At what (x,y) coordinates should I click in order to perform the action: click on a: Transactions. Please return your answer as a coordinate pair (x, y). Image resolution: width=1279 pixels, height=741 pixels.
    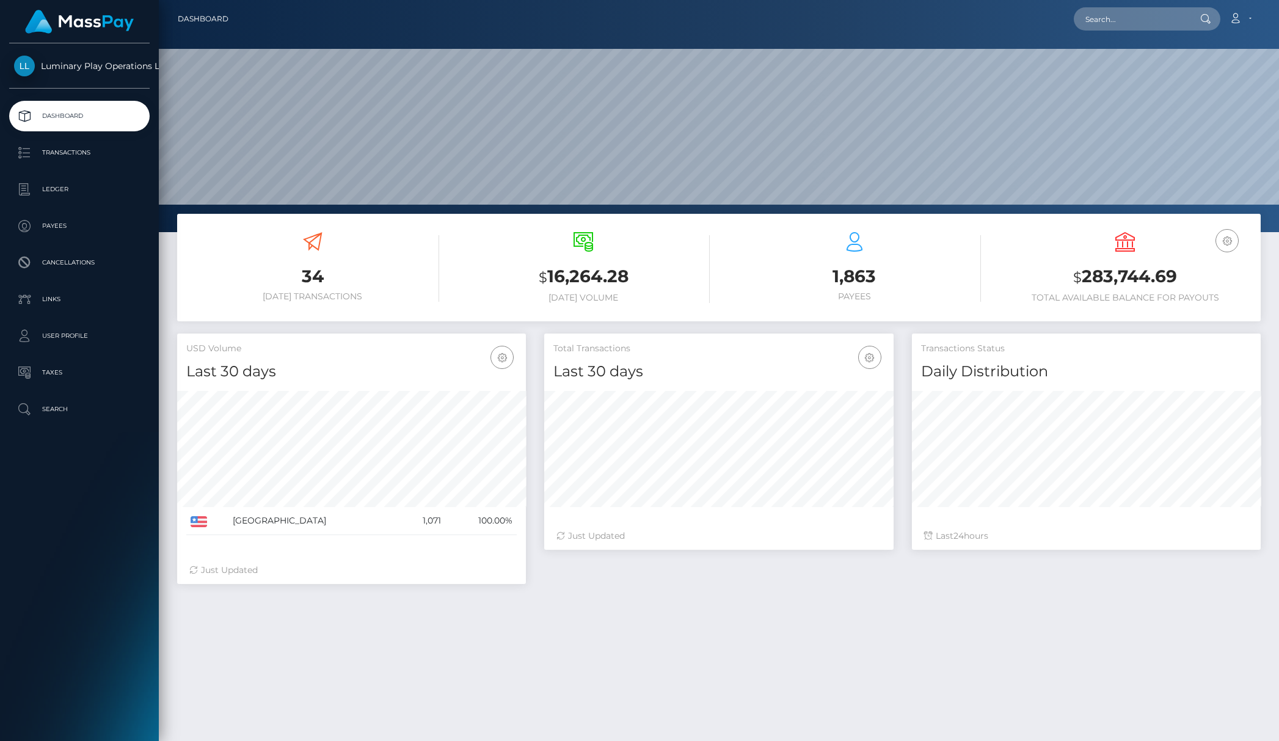
    Looking at the image, I should click on (79, 153).